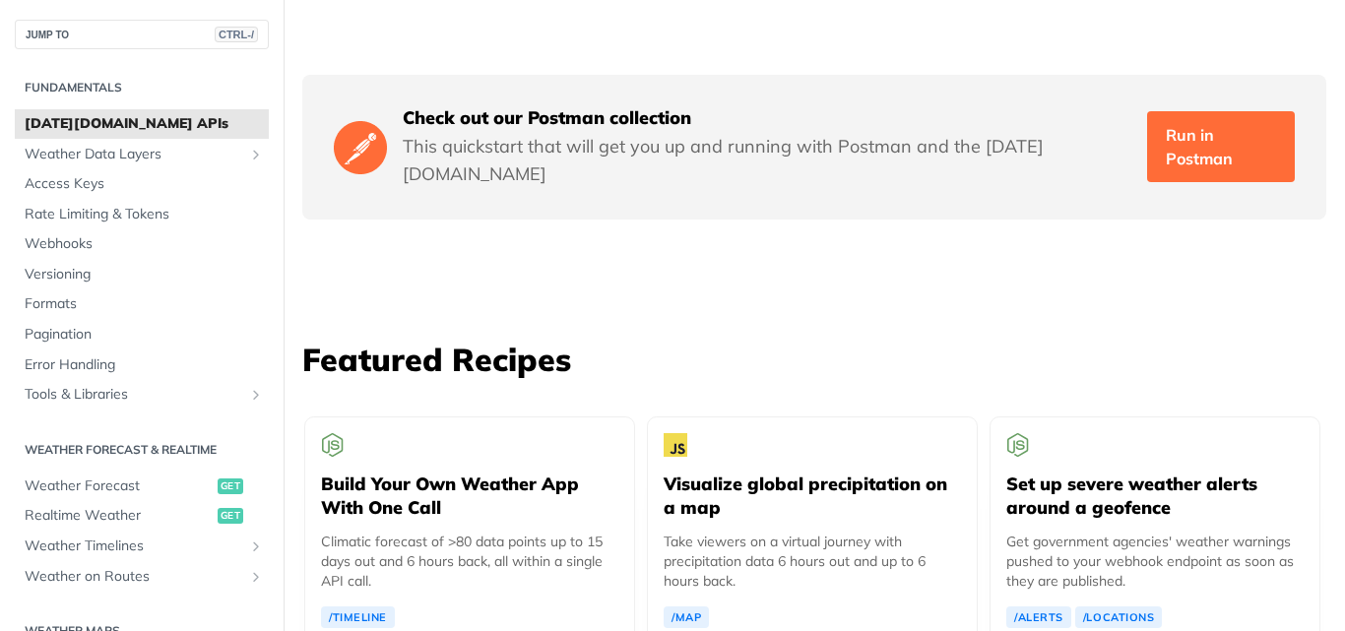 The image size is (1345, 631). I want to click on button: Show subpages for Tools & Libraries, so click(256, 395).